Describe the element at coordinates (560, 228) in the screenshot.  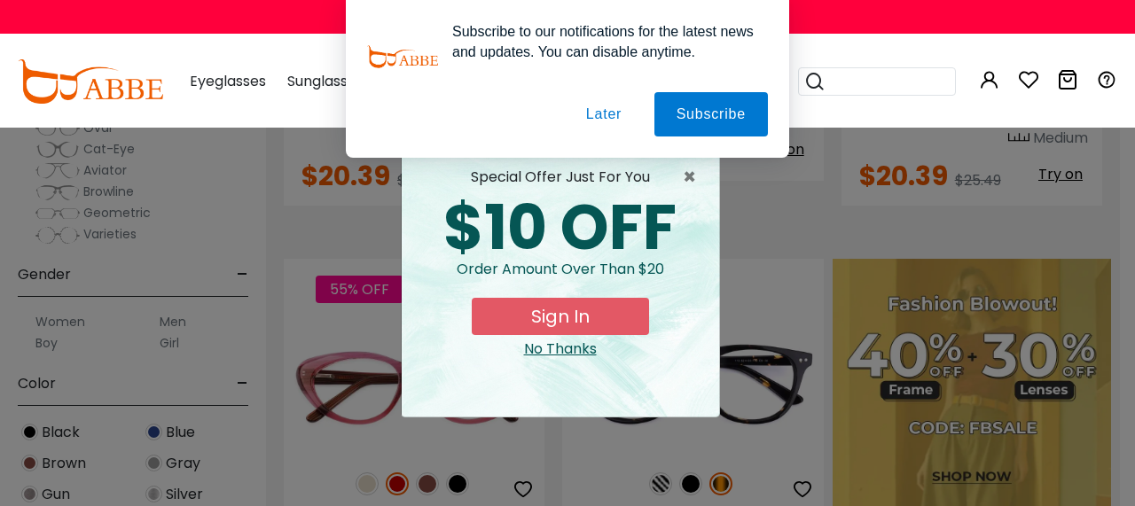
I see `div: $10 OFF` at that location.